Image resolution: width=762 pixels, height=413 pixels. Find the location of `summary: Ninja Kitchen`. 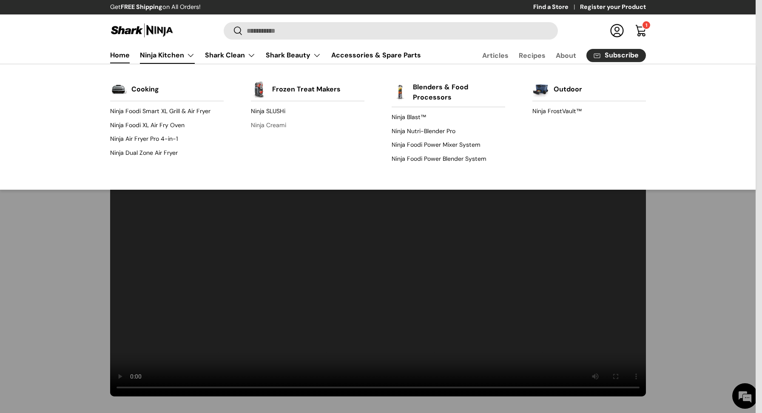

summary: Ninja Kitchen is located at coordinates (167, 55).